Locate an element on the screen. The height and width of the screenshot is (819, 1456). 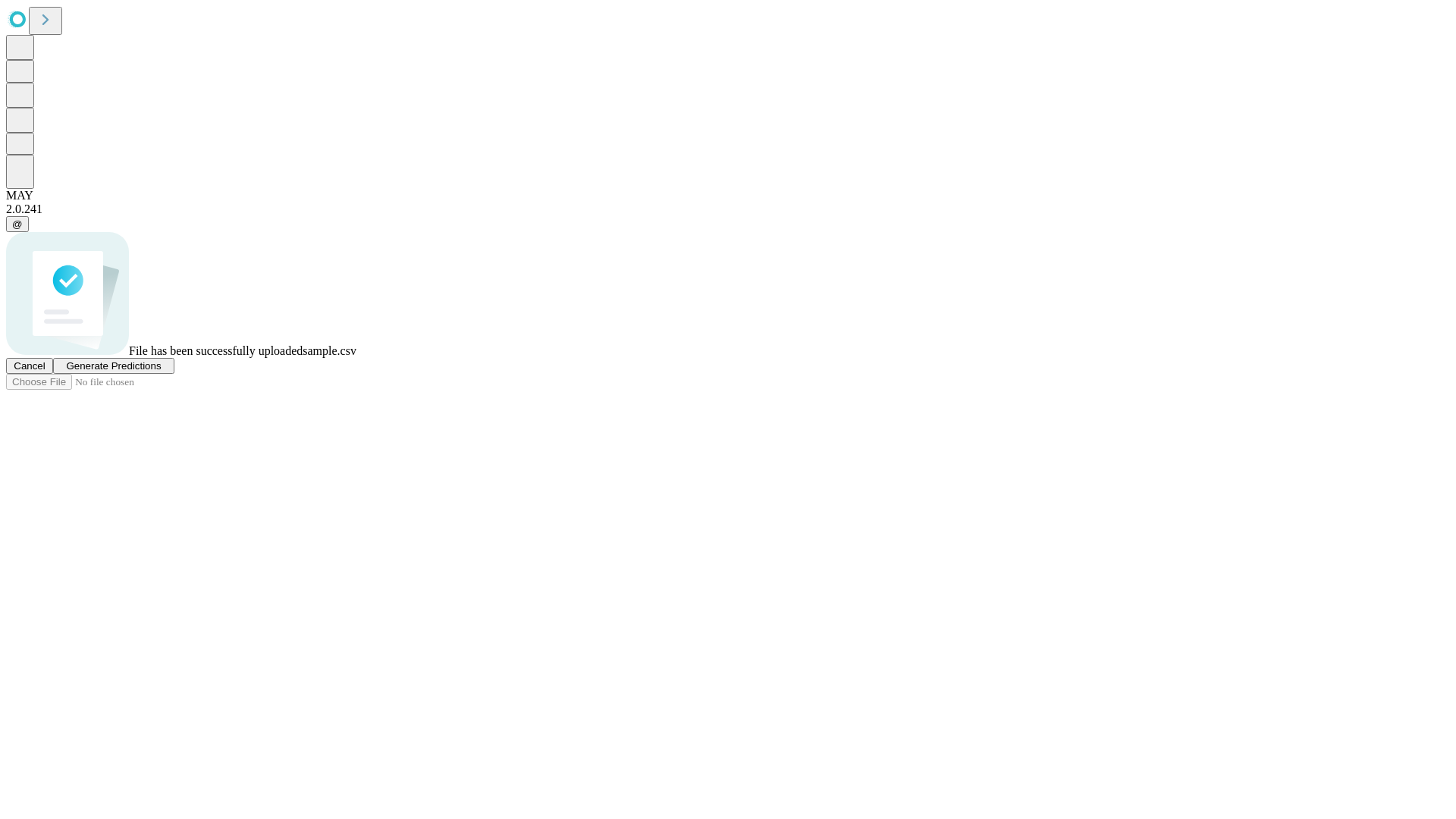
span: sample.csv is located at coordinates (329, 350).